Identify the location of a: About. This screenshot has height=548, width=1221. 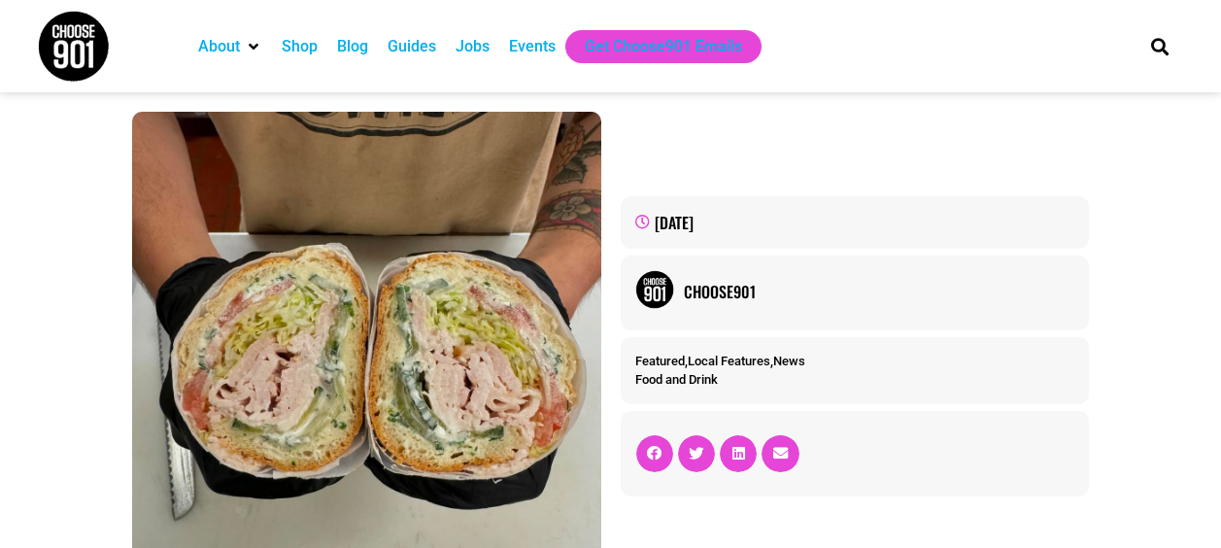
(219, 47).